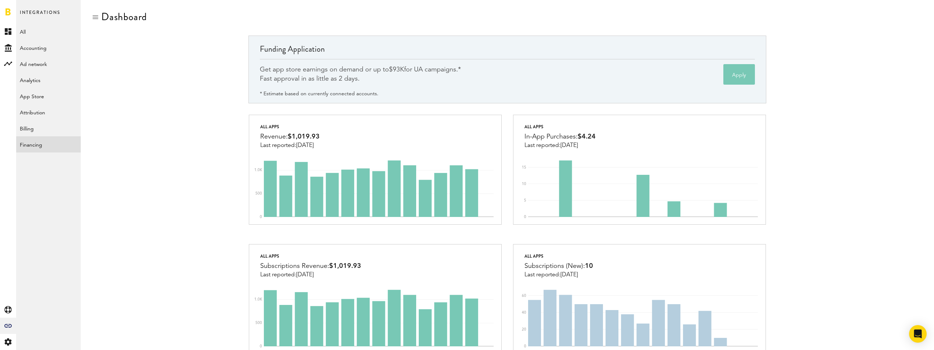 This screenshot has height=350, width=934. I want to click on span: $93K, so click(396, 70).